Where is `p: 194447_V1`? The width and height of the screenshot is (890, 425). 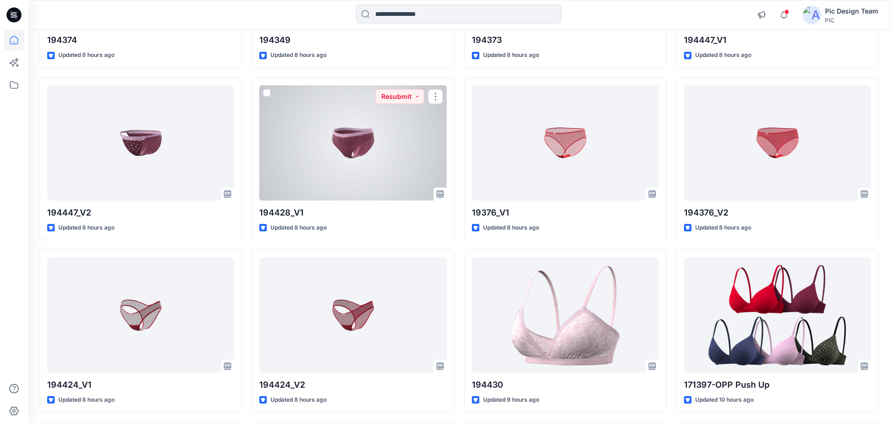 p: 194447_V1 is located at coordinates (777, 40).